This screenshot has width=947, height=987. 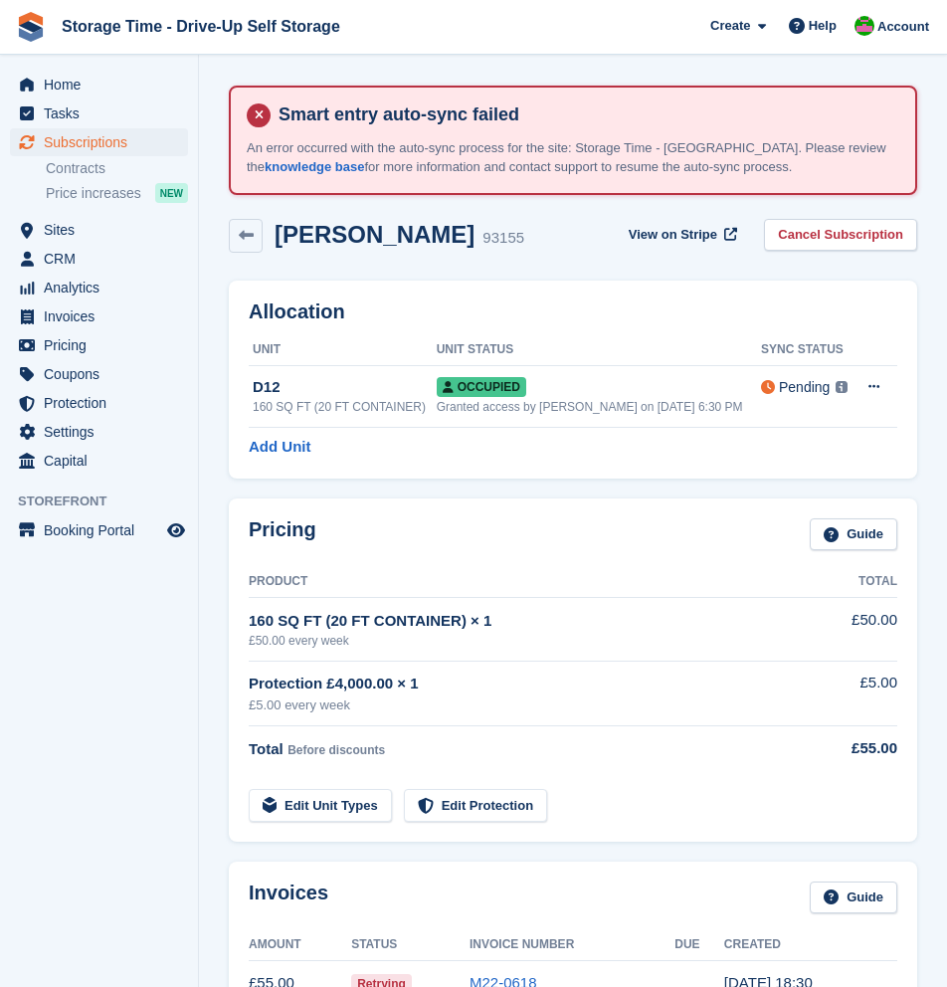 What do you see at coordinates (855, 582) in the screenshot?
I see `th: Total` at bounding box center [855, 582].